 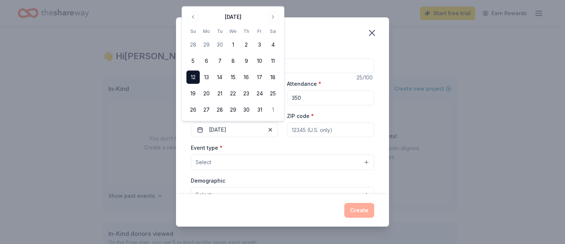 What do you see at coordinates (304, 84) in the screenshot?
I see `label: Attendance` at bounding box center [304, 84].